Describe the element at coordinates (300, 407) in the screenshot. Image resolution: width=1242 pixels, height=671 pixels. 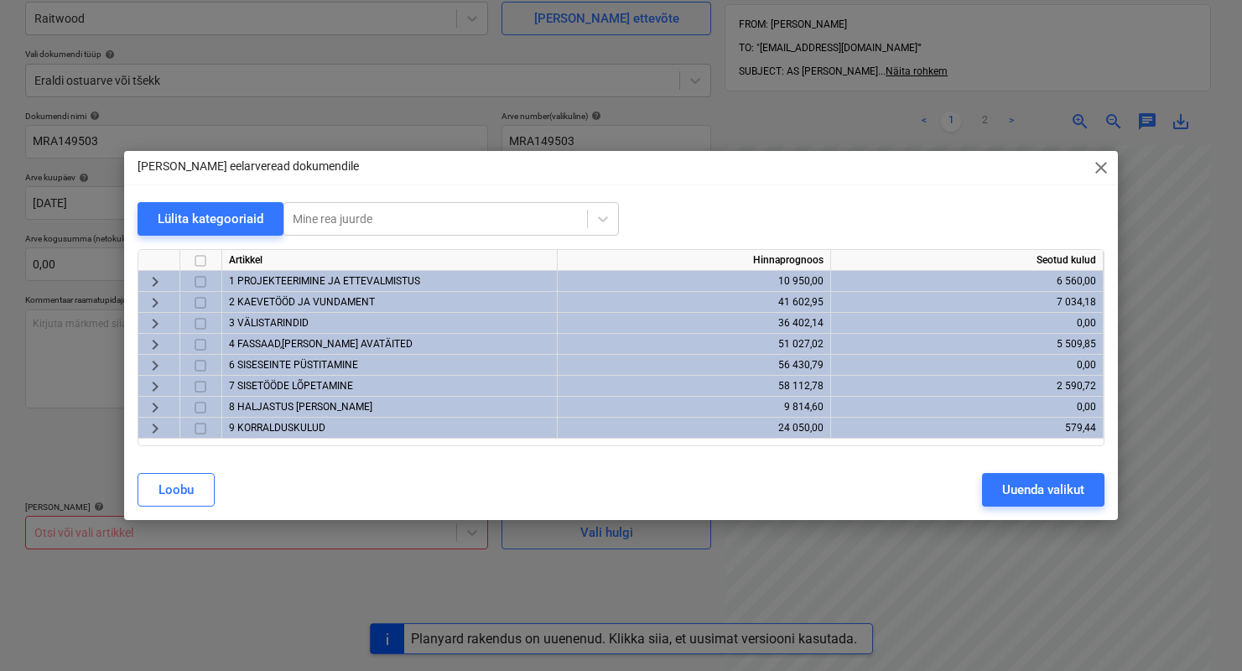
I see `span: 8 HALJASTUS JA TERRASS` at that location.